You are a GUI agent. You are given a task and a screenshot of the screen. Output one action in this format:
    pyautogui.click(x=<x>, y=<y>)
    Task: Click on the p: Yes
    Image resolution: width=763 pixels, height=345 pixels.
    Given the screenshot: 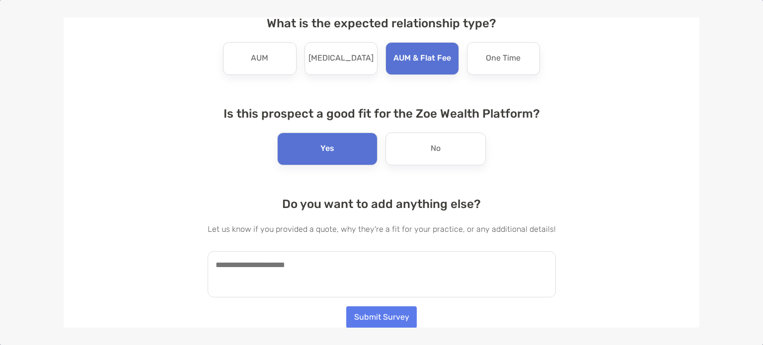 What is the action you would take?
    pyautogui.click(x=327, y=149)
    